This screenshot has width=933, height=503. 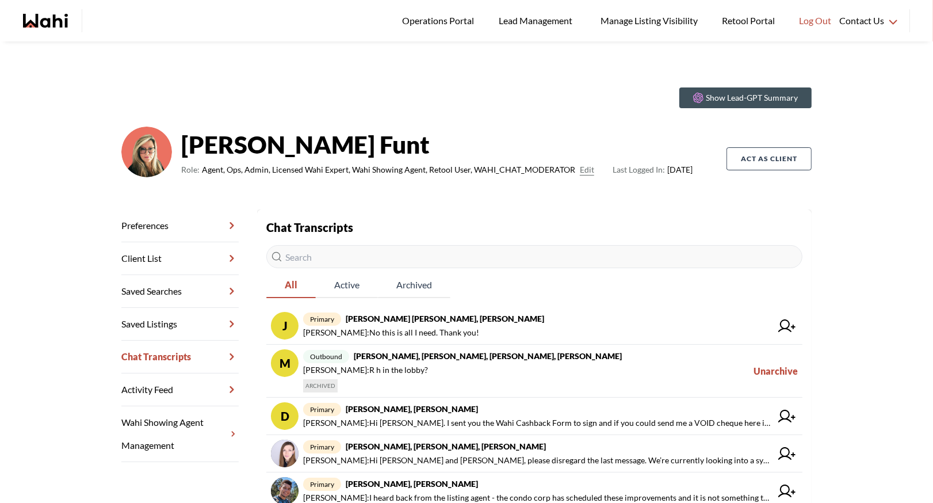 I want to click on span: Operations Portal, so click(x=440, y=21).